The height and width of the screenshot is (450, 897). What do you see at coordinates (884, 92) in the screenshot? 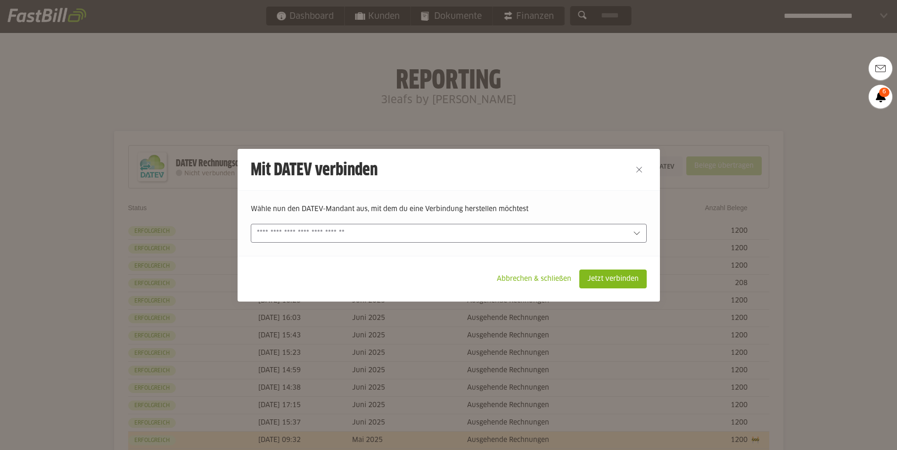
I see `span: 6` at bounding box center [884, 92].